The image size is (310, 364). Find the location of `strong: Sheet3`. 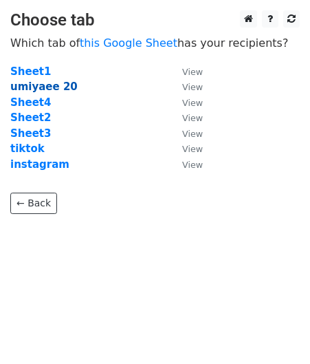

strong: Sheet3 is located at coordinates (30, 133).